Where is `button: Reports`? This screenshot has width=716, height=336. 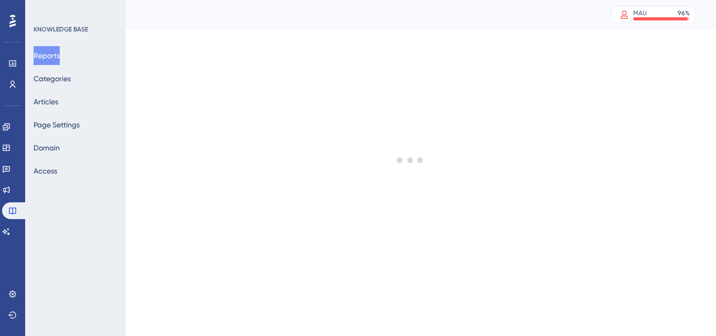 button: Reports is located at coordinates (47, 56).